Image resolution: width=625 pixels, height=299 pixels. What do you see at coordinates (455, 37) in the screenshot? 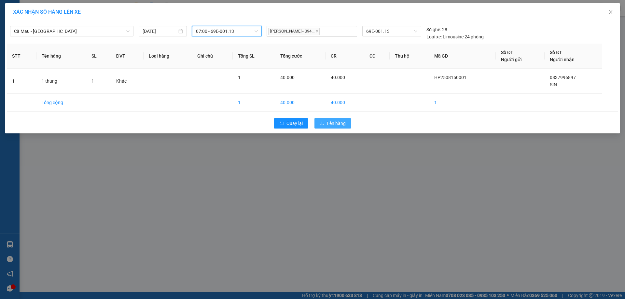
I see `div: Limousine 24 phòng` at bounding box center [455, 37].